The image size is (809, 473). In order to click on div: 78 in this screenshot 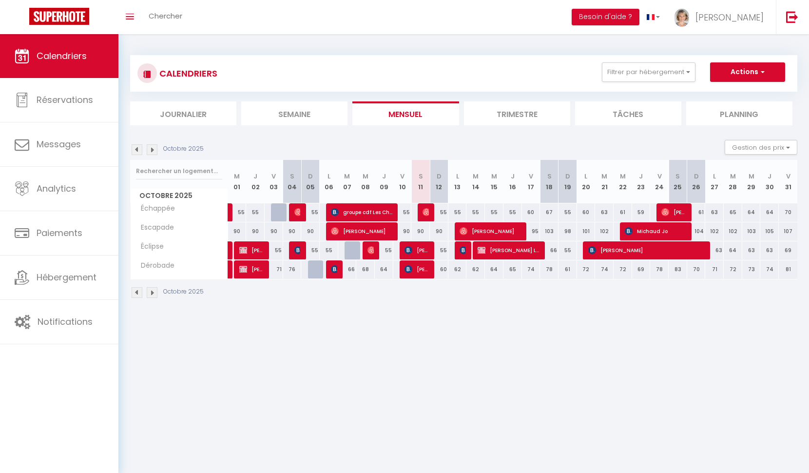, I will do `click(549, 269)`.